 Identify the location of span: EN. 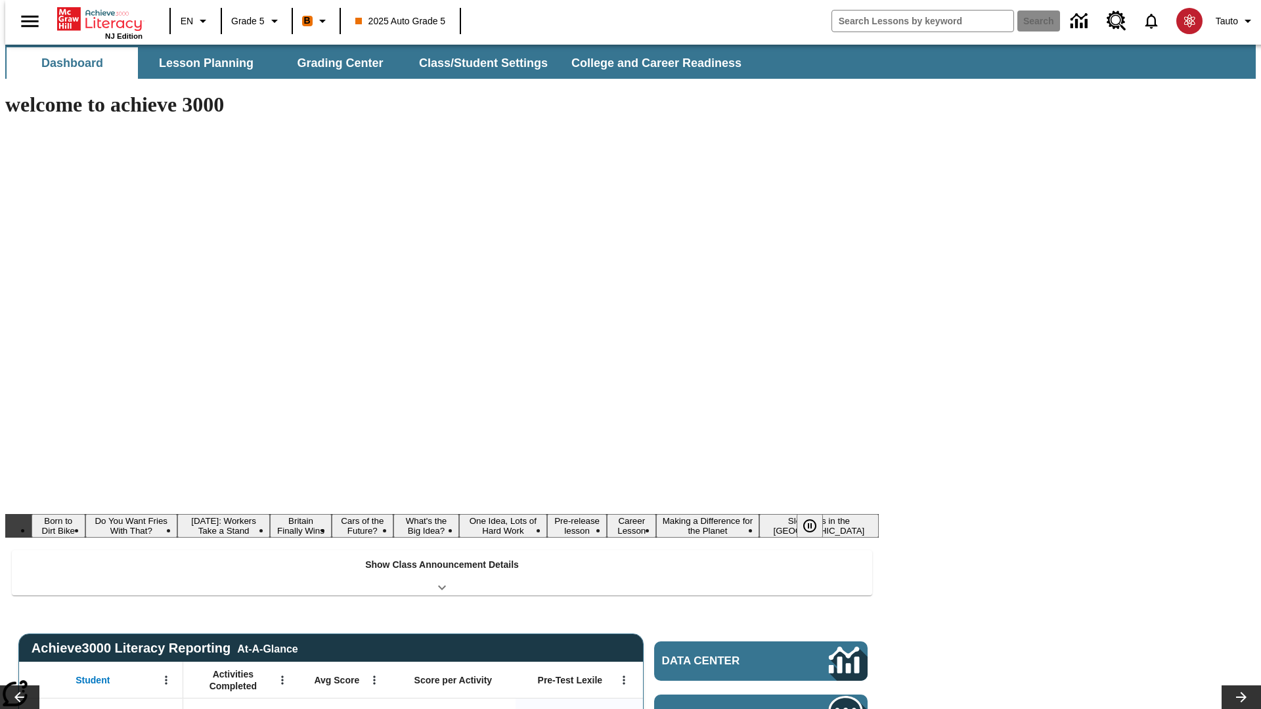
(187, 21).